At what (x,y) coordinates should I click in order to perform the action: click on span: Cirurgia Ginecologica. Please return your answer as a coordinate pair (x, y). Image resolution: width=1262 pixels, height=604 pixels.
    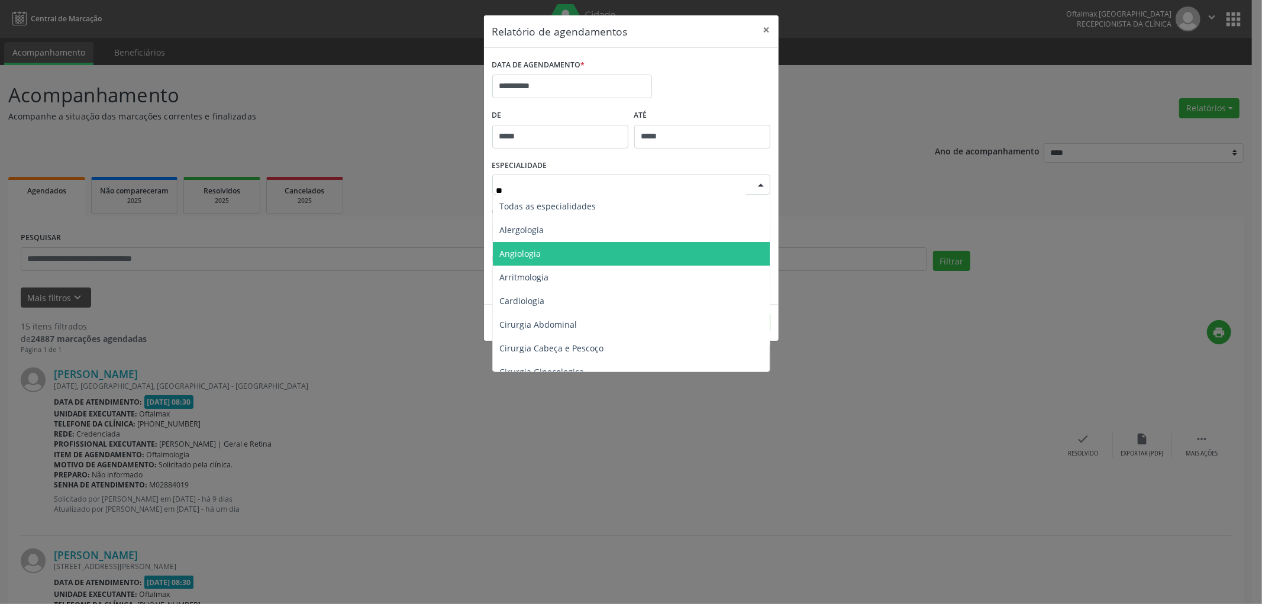
    Looking at the image, I should click on (542, 372).